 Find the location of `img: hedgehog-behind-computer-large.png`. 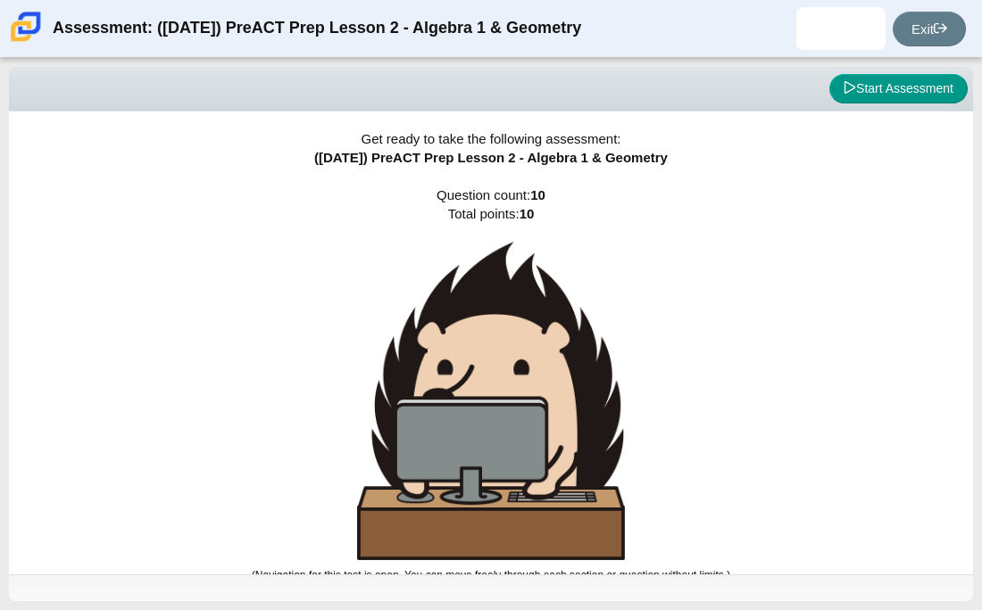

img: hedgehog-behind-computer-large.png is located at coordinates (491, 401).